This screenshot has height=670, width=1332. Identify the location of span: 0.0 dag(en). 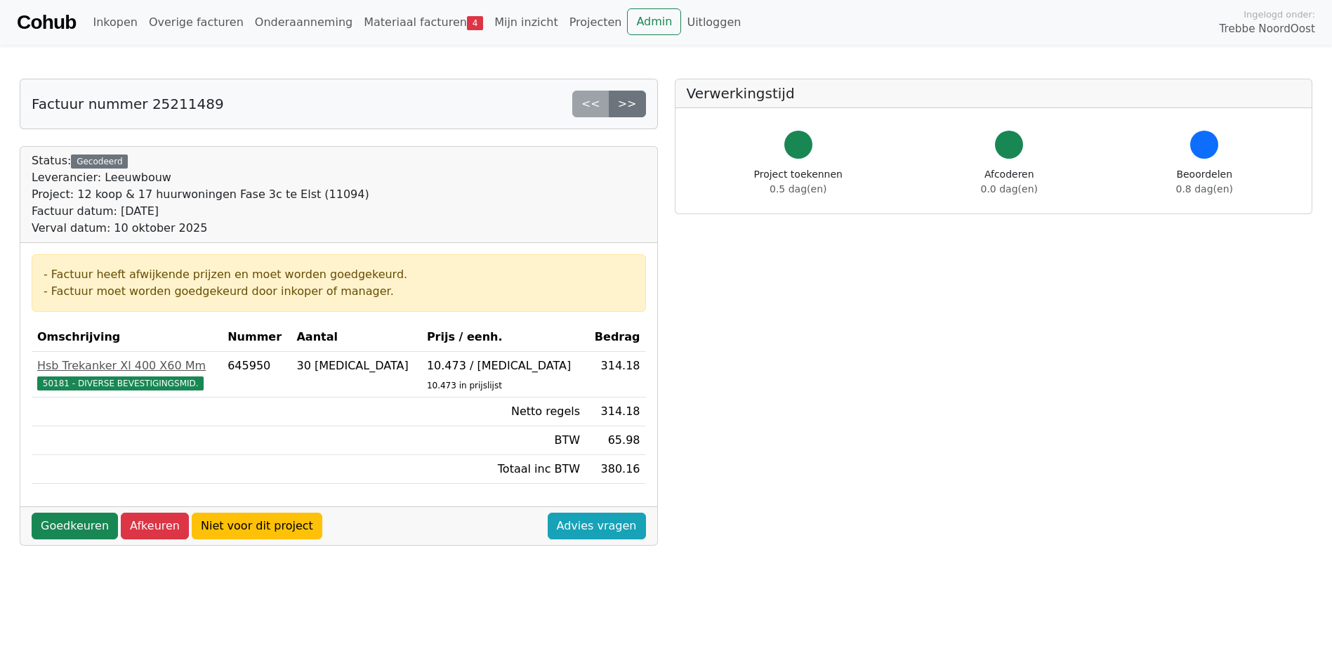
(1009, 189).